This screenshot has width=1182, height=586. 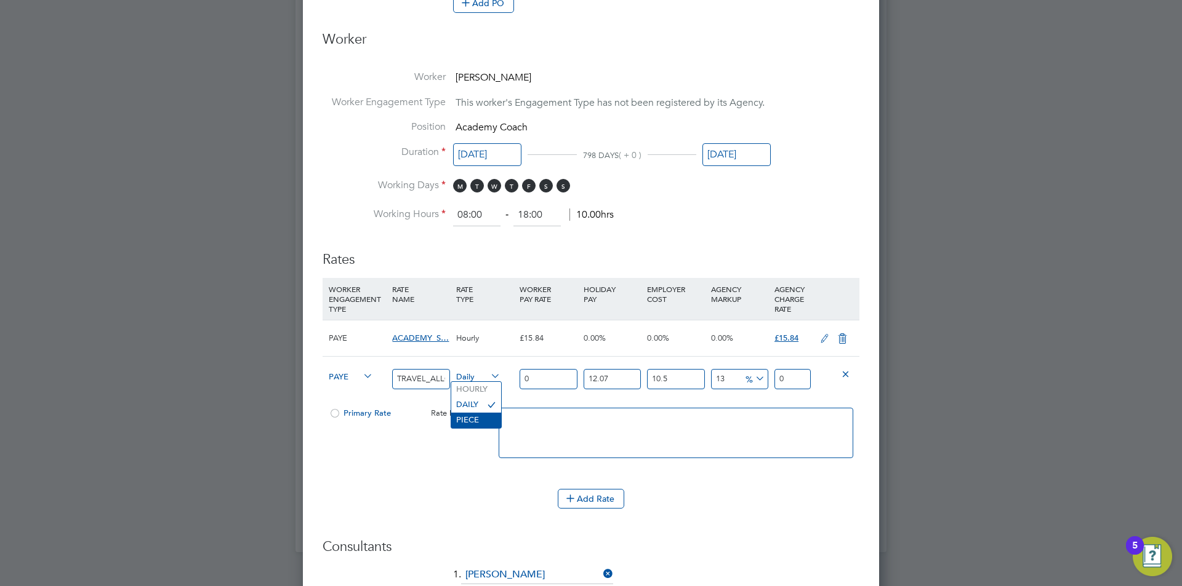 What do you see at coordinates (612, 294) in the screenshot?
I see `div: HOLIDAY PAY` at bounding box center [612, 294].